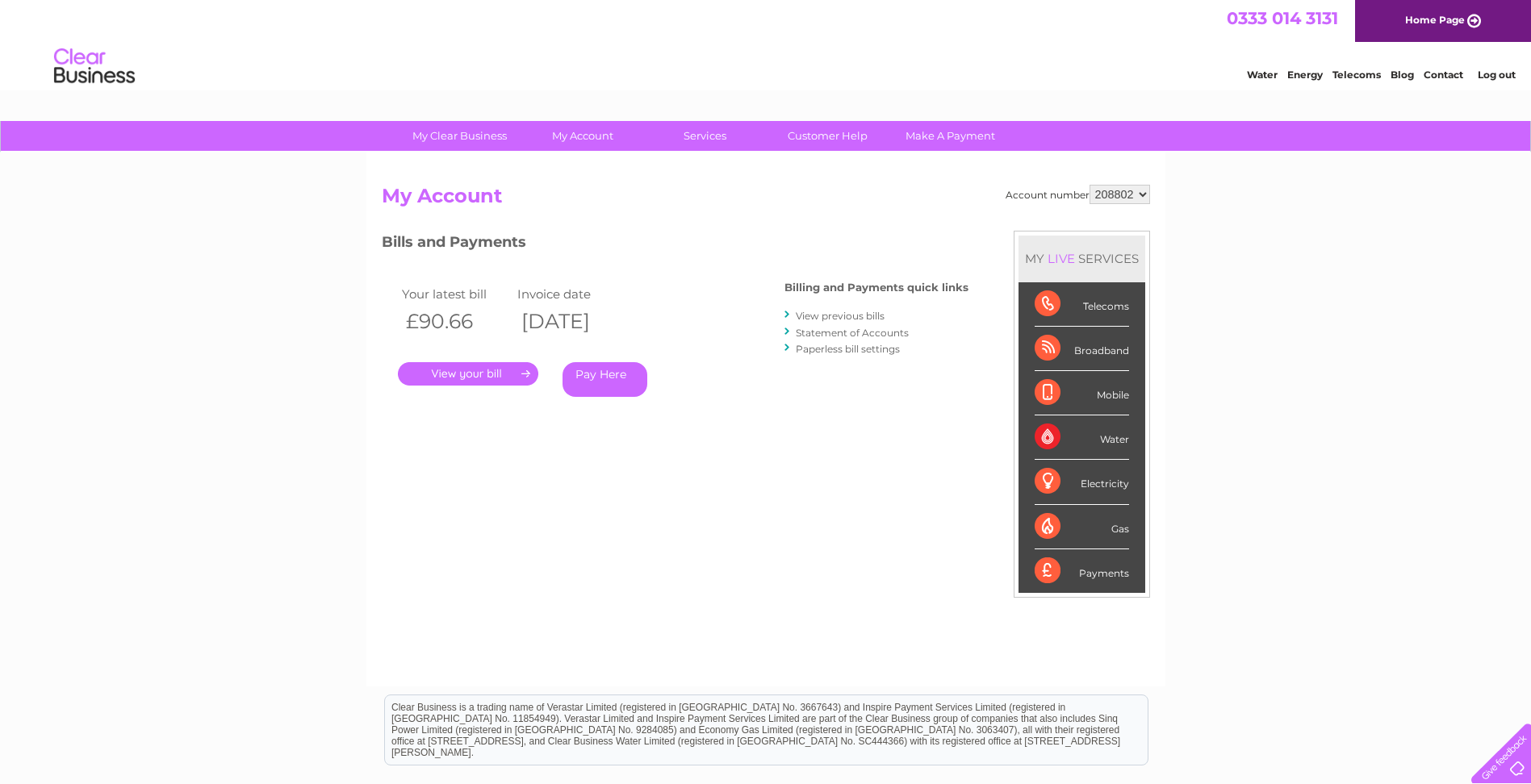 This screenshot has height=784, width=1531. What do you see at coordinates (459, 136) in the screenshot?
I see `a: My Clear Business` at bounding box center [459, 136].